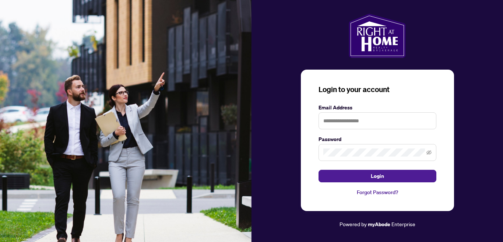  What do you see at coordinates (378, 176) in the screenshot?
I see `button: Login` at bounding box center [378, 176].